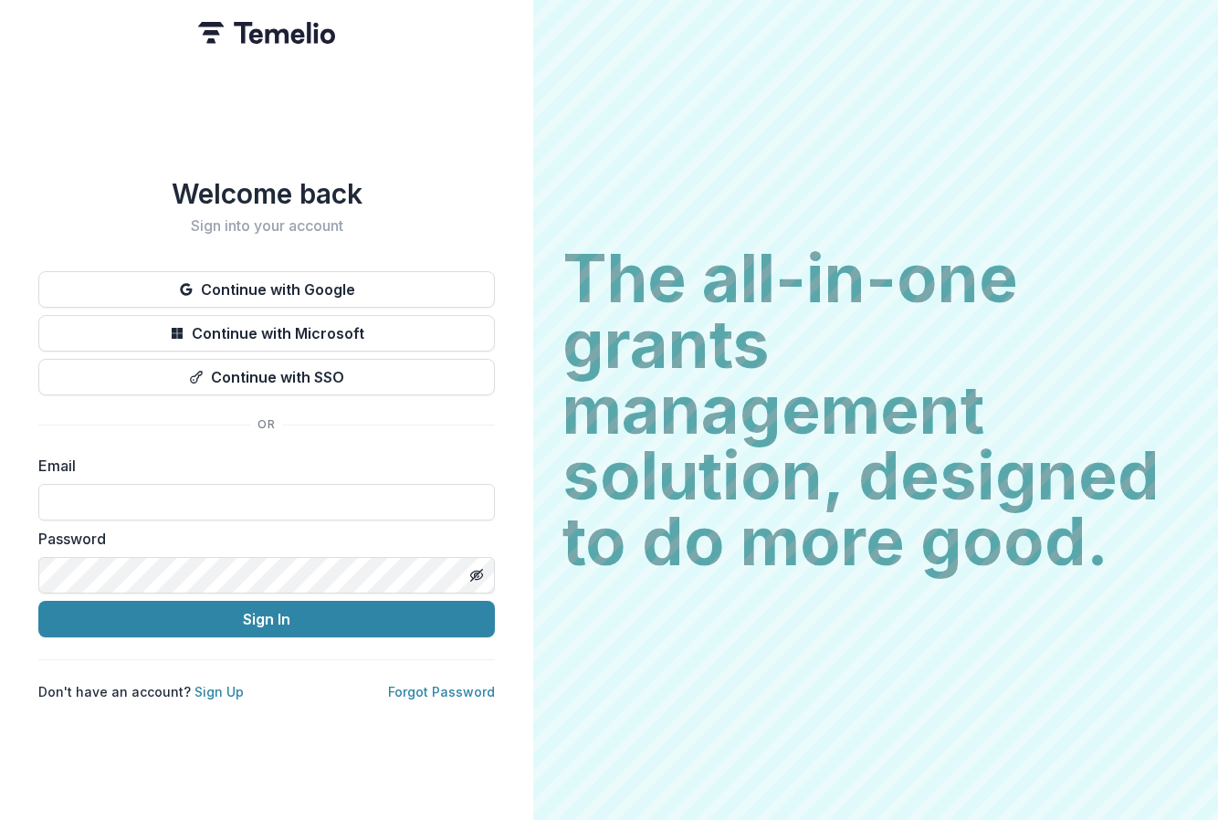 Image resolution: width=1218 pixels, height=820 pixels. Describe the element at coordinates (141, 691) in the screenshot. I see `p: Don't have an account?` at that location.